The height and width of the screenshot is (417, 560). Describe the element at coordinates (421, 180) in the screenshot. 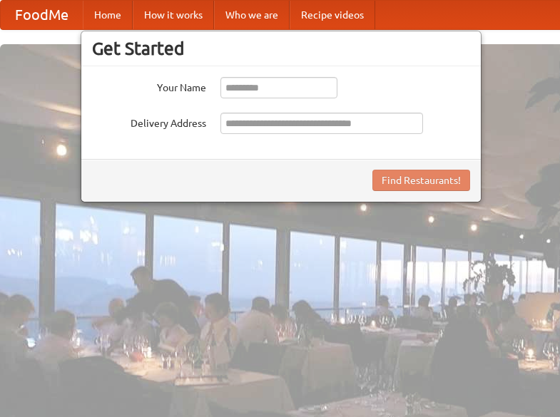

I see `button: Find Restaurants!` at that location.